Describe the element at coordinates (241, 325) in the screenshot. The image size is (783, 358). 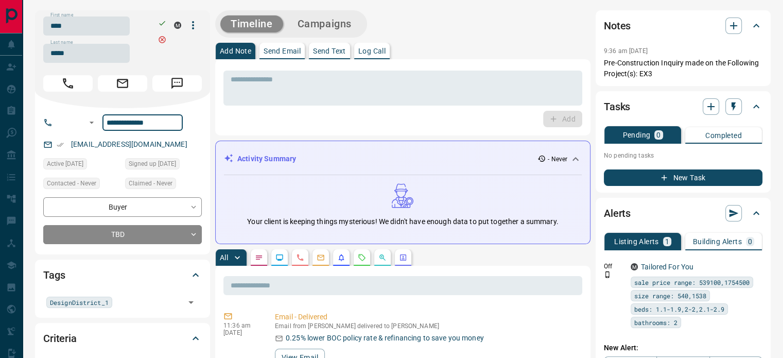
I see `p: 11:36 am` at that location.